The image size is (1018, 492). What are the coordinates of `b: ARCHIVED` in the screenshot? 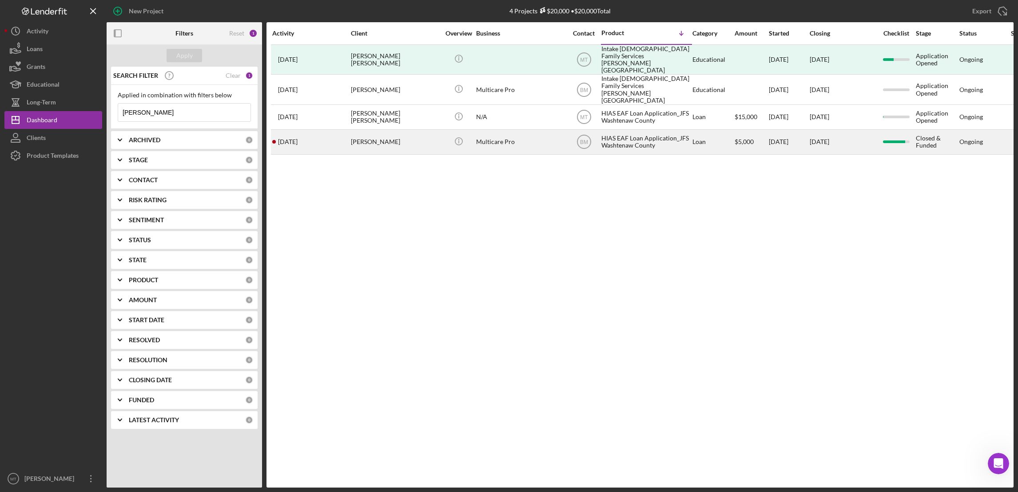 It's located at (144, 140).